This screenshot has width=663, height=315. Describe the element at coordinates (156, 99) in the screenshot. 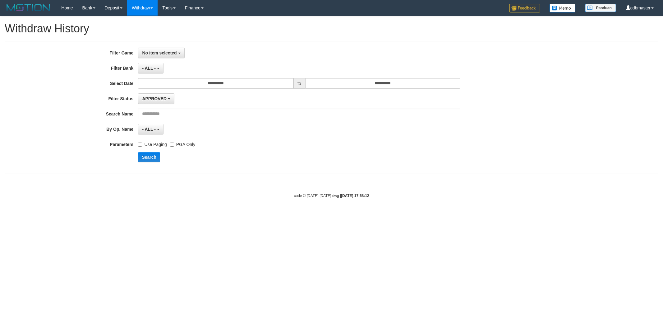

I see `button: APPROVED` at that location.